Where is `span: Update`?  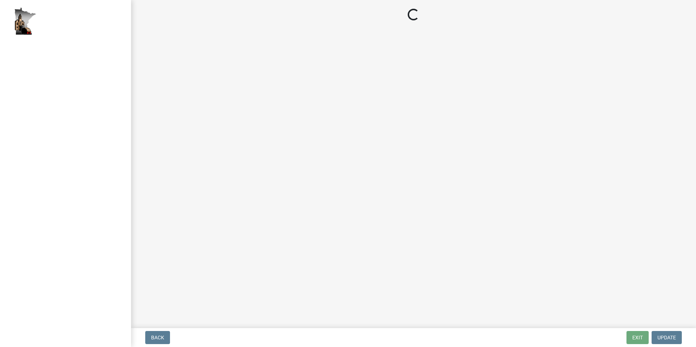 span: Update is located at coordinates (666, 338).